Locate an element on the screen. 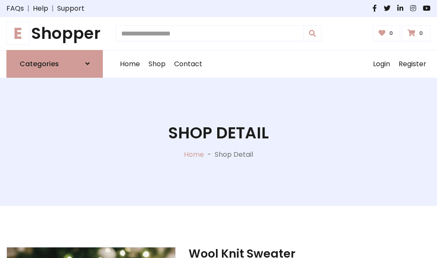  h1: Shopper is located at coordinates (55, 33).